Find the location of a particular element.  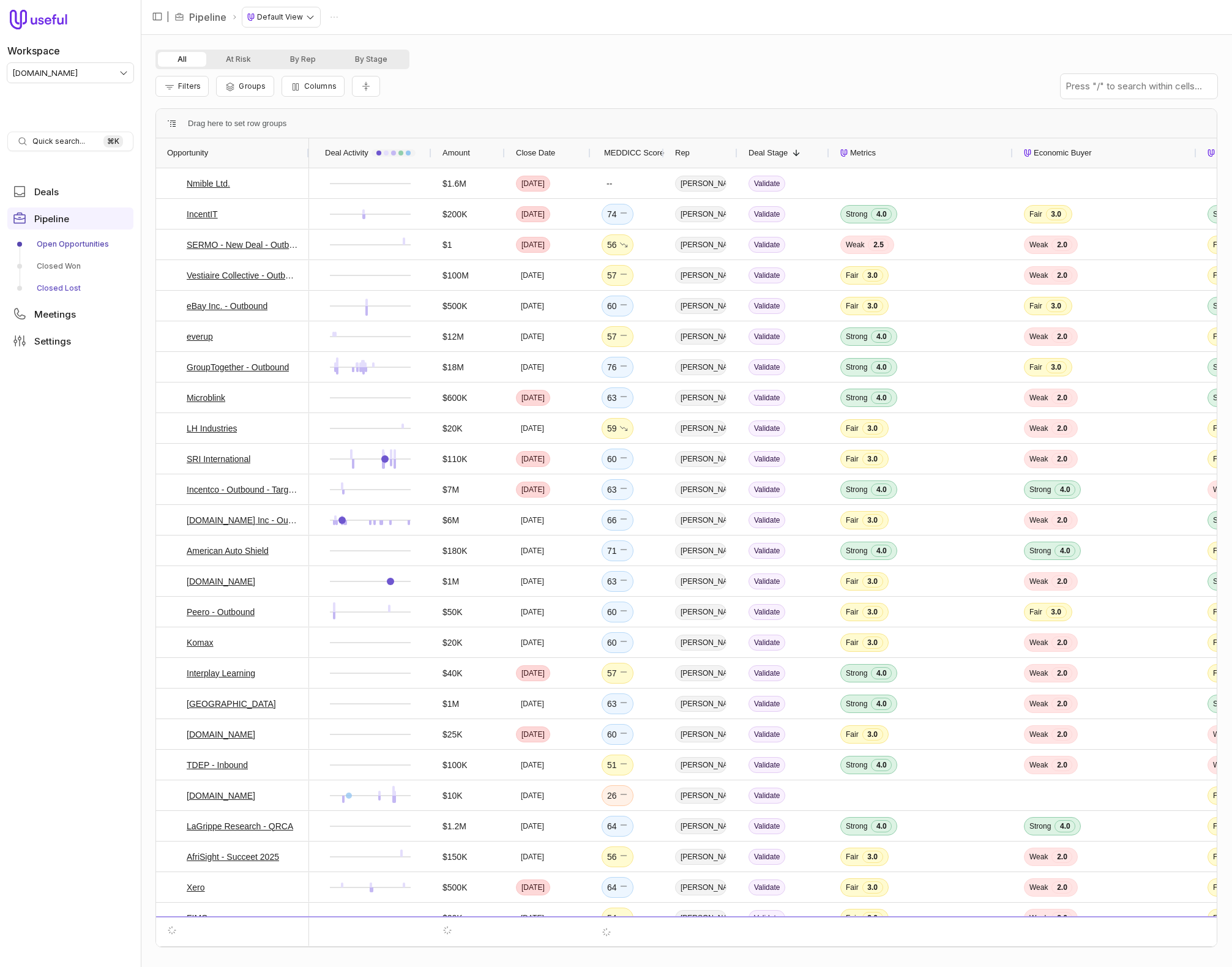

span: MEDDICC Score is located at coordinates (633, 153).